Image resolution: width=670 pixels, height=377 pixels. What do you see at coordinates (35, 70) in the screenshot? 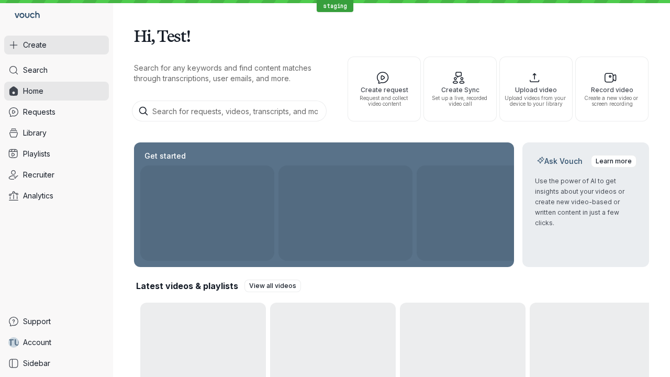
I see `span: Search` at bounding box center [35, 70].